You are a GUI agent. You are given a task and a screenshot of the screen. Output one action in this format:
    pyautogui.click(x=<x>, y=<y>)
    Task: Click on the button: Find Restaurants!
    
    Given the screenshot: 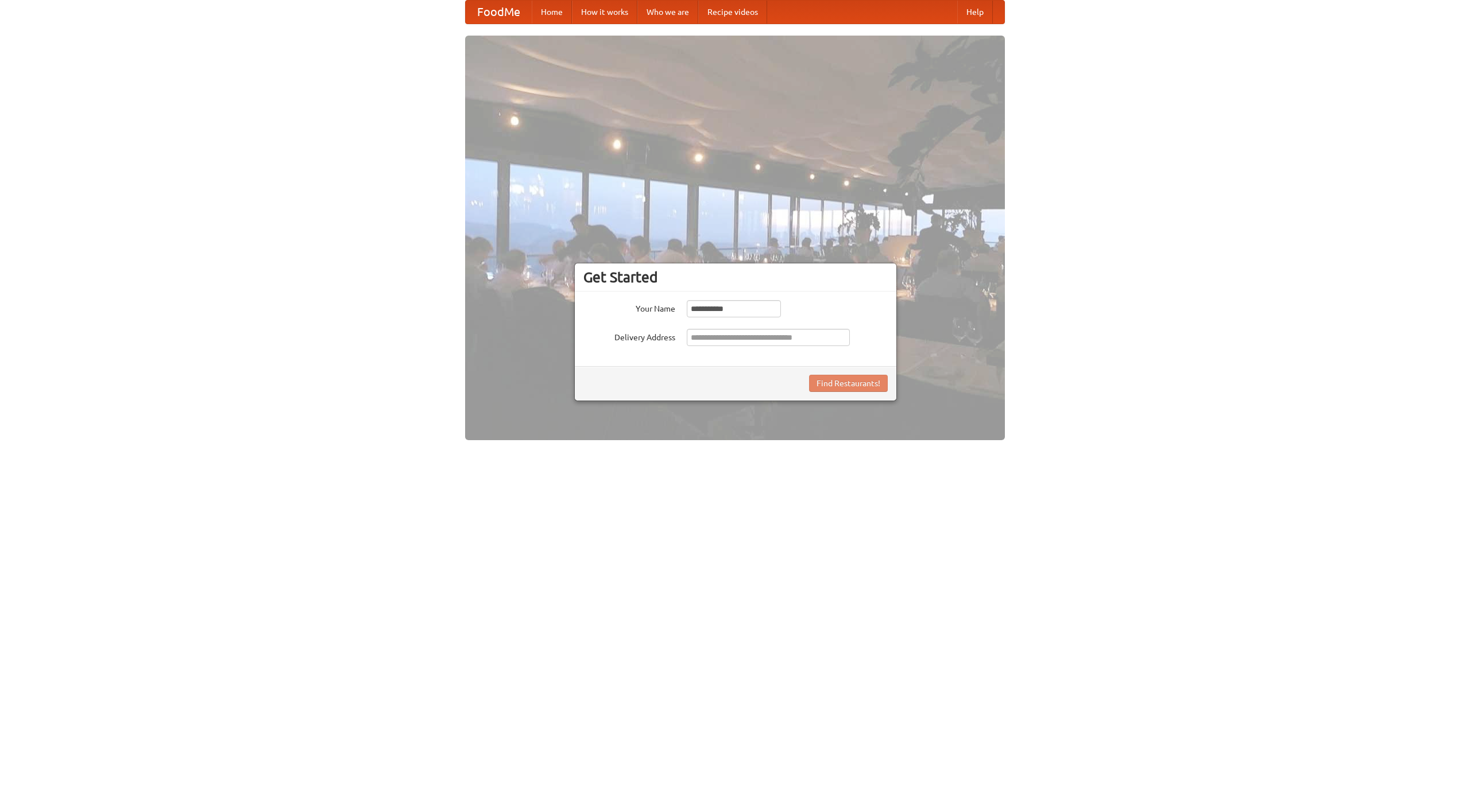 What is the action you would take?
    pyautogui.click(x=849, y=384)
    